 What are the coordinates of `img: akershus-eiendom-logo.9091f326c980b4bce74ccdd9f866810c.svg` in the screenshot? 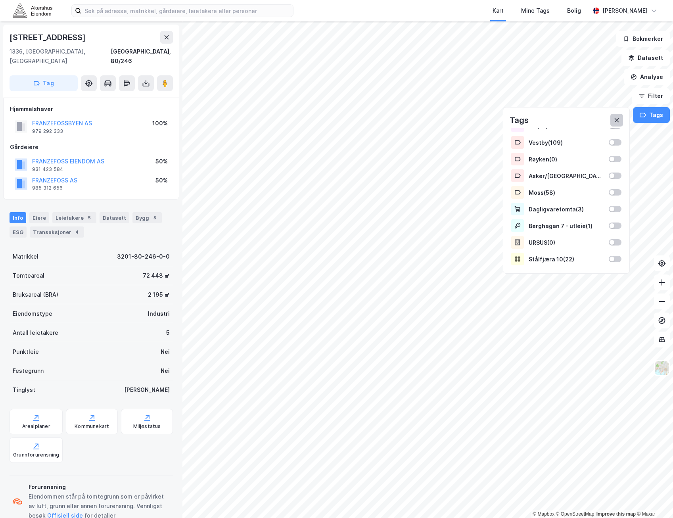 It's located at (33, 10).